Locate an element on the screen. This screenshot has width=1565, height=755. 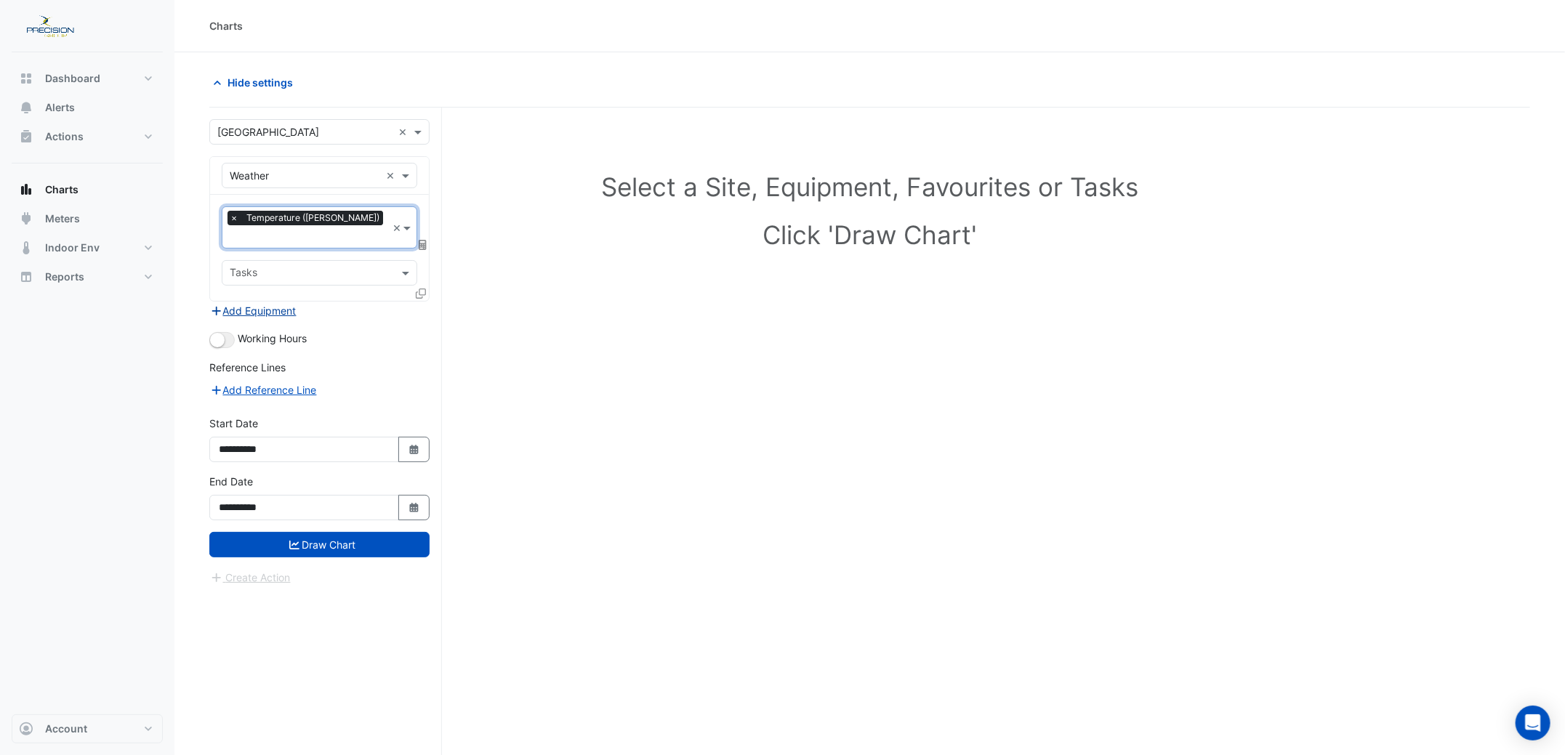
span: Temperature (Celcius) is located at coordinates (313, 218).